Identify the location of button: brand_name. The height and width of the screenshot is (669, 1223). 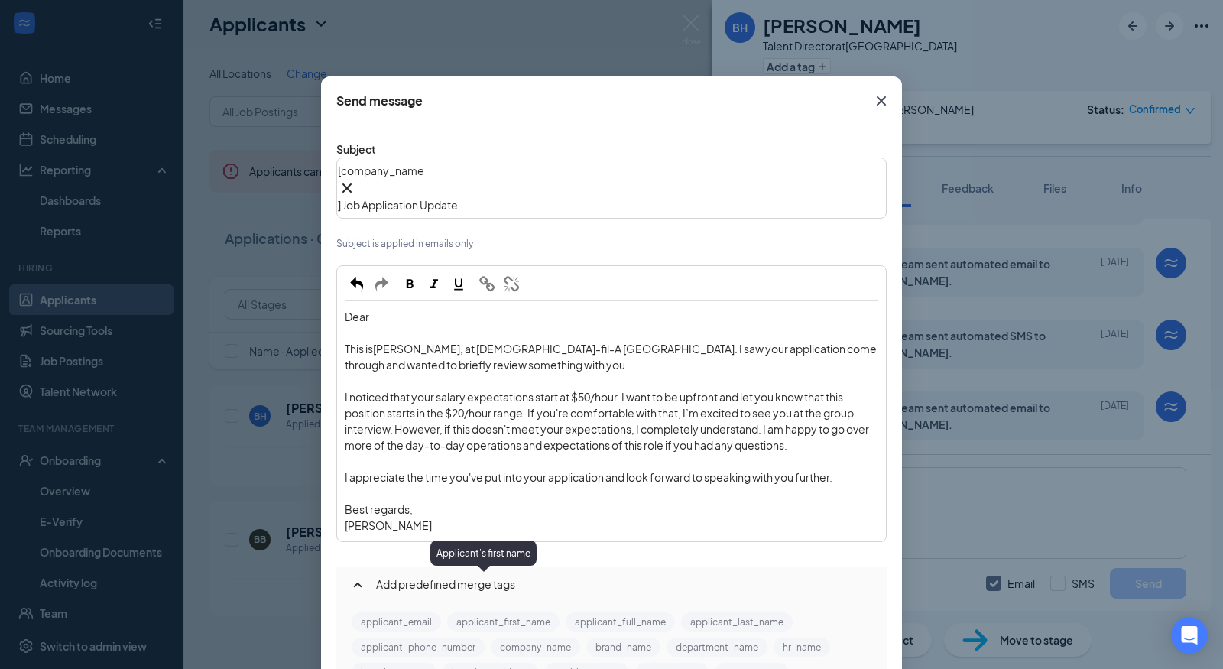
(623, 647).